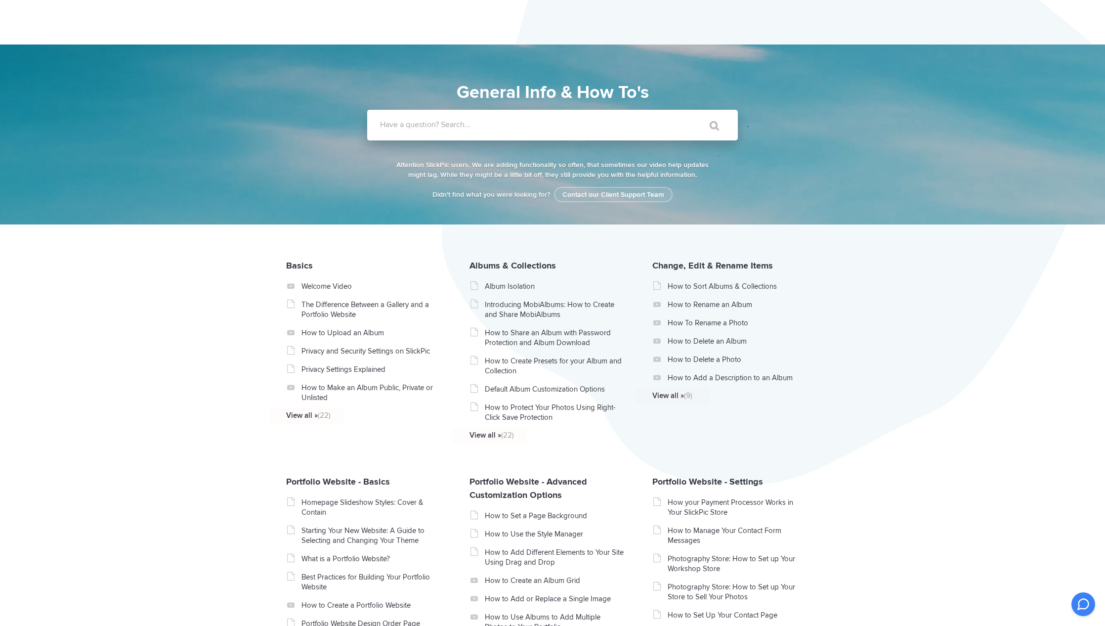 This screenshot has width=1105, height=626. Describe the element at coordinates (737, 304) in the screenshot. I see `a: How to Rename an Album` at that location.